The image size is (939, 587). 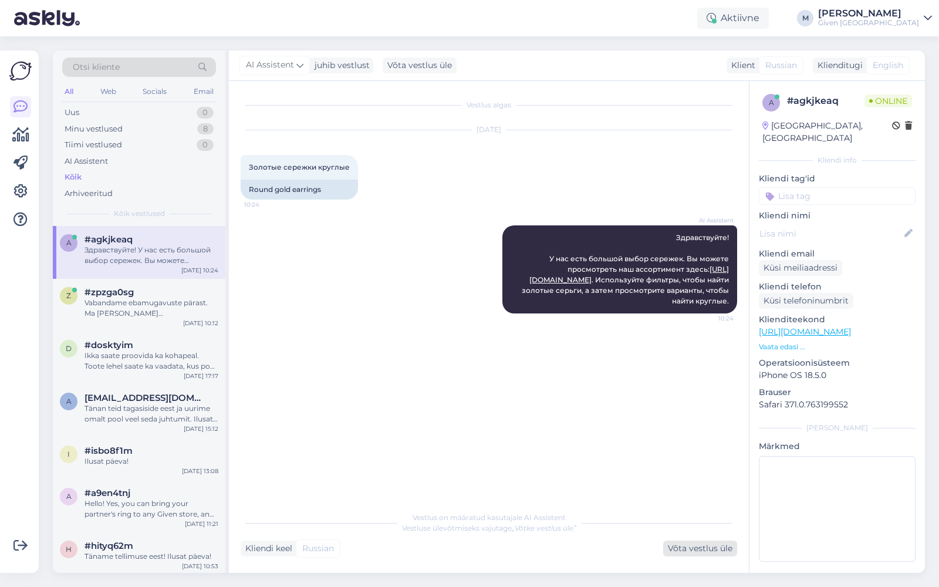 I want to click on span: #dosktyim, so click(x=109, y=345).